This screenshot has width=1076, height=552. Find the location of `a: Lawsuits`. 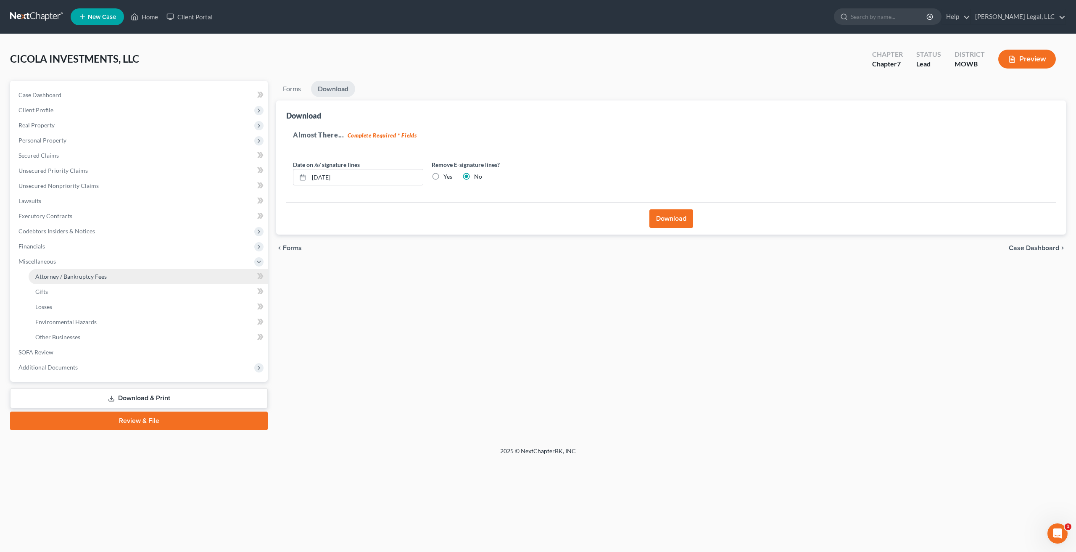

a: Lawsuits is located at coordinates (140, 201).